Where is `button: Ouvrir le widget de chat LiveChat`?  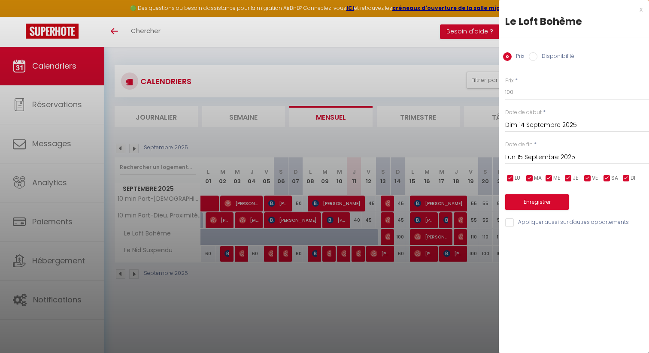
button: Ouvrir le widget de chat LiveChat is located at coordinates (20, 16).